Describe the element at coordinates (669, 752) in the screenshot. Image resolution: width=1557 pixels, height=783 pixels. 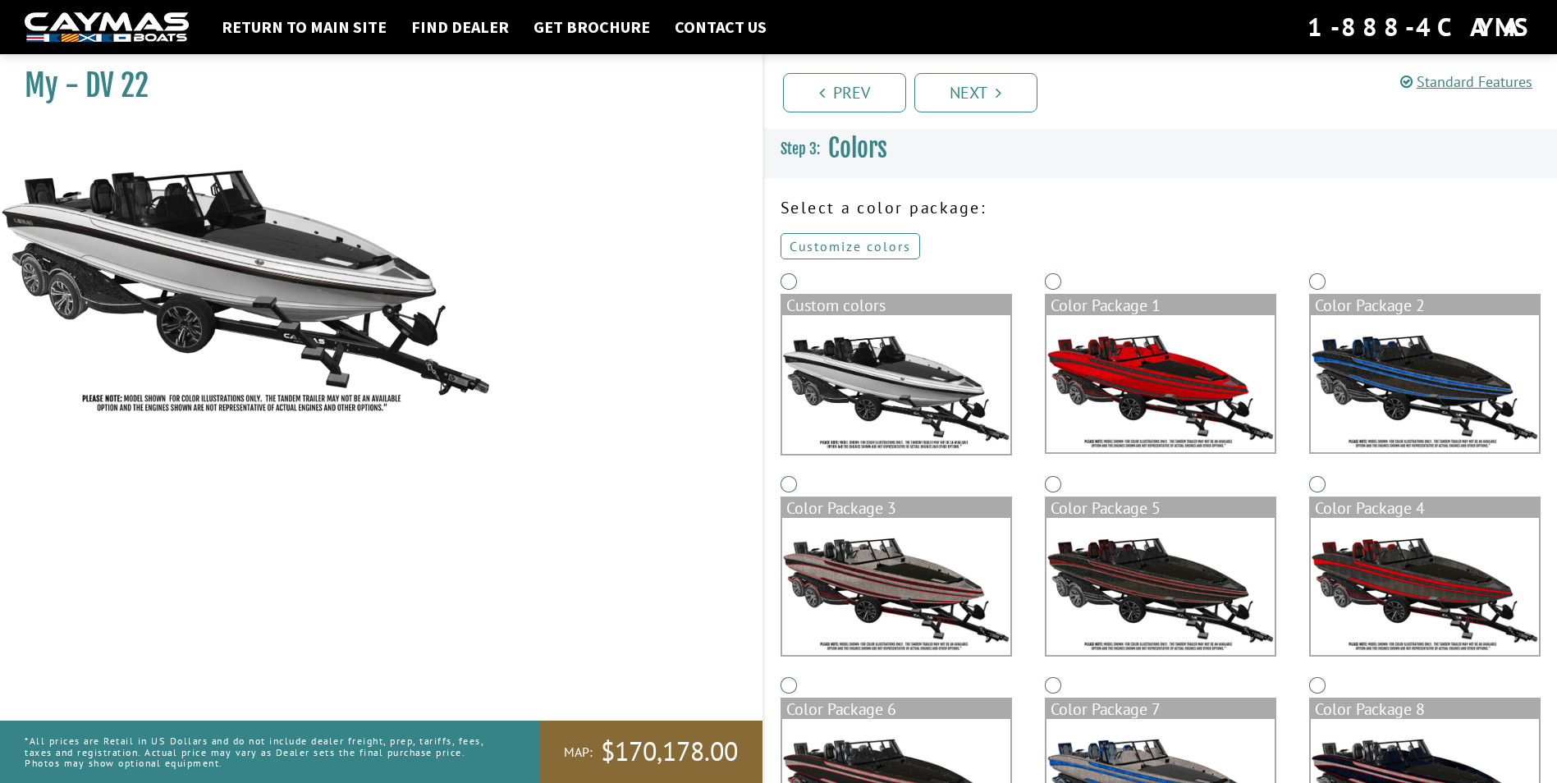
I see `span: $170,178.00` at that location.